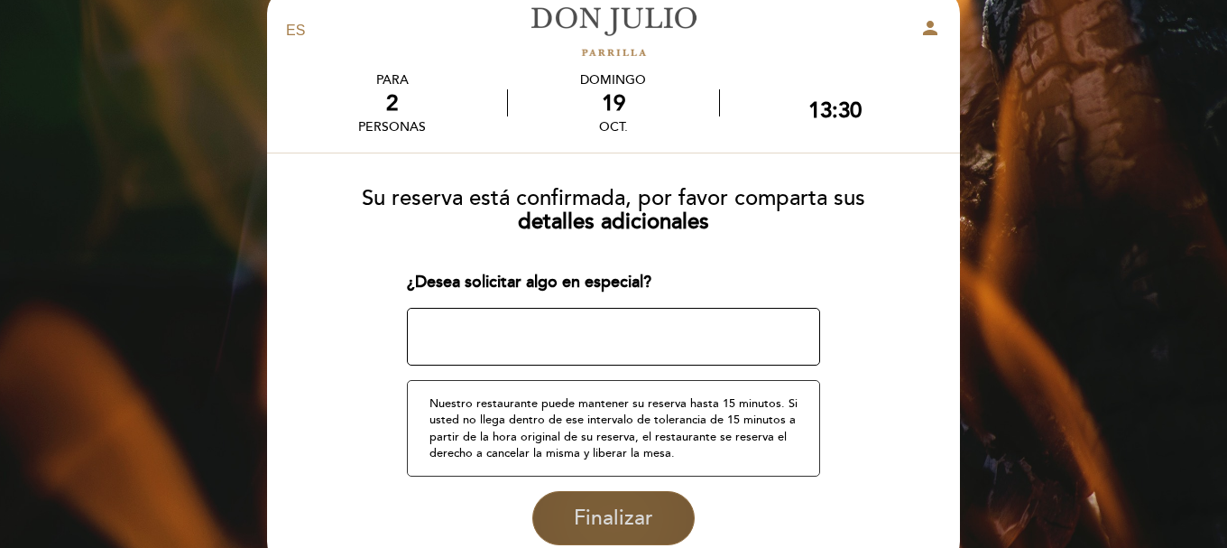 The image size is (1227, 548). What do you see at coordinates (392, 126) in the screenshot?
I see `div: personas` at bounding box center [392, 126].